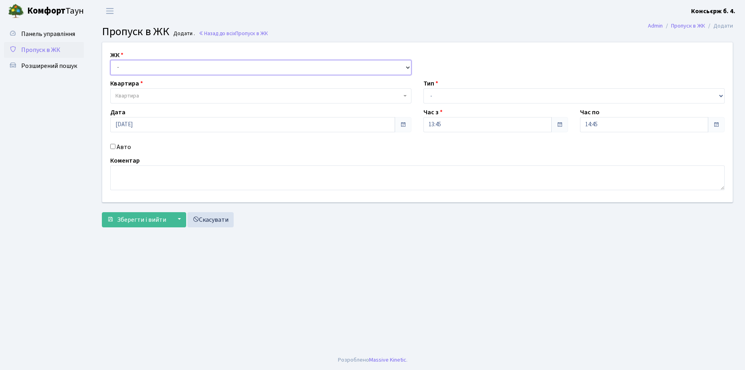 The width and height of the screenshot is (745, 370). What do you see at coordinates (387, 359) in the screenshot?
I see `a: Massive Kinetic` at bounding box center [387, 359].